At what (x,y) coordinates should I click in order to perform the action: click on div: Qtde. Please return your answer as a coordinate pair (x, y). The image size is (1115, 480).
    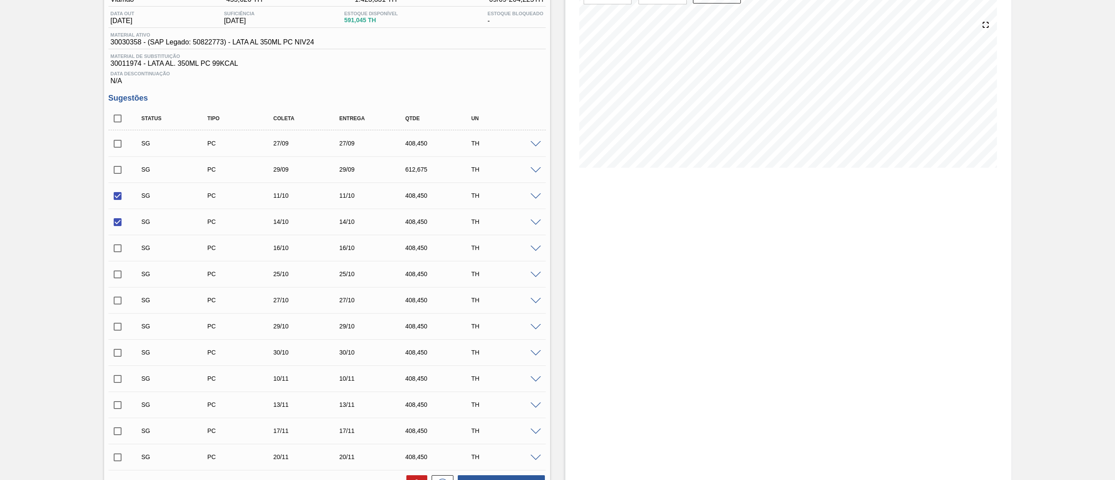
    Looking at the image, I should click on (440, 118).